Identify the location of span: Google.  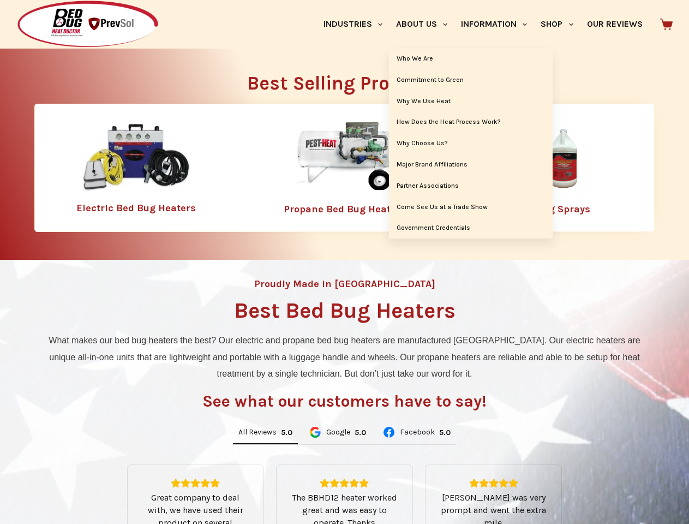
(338, 432).